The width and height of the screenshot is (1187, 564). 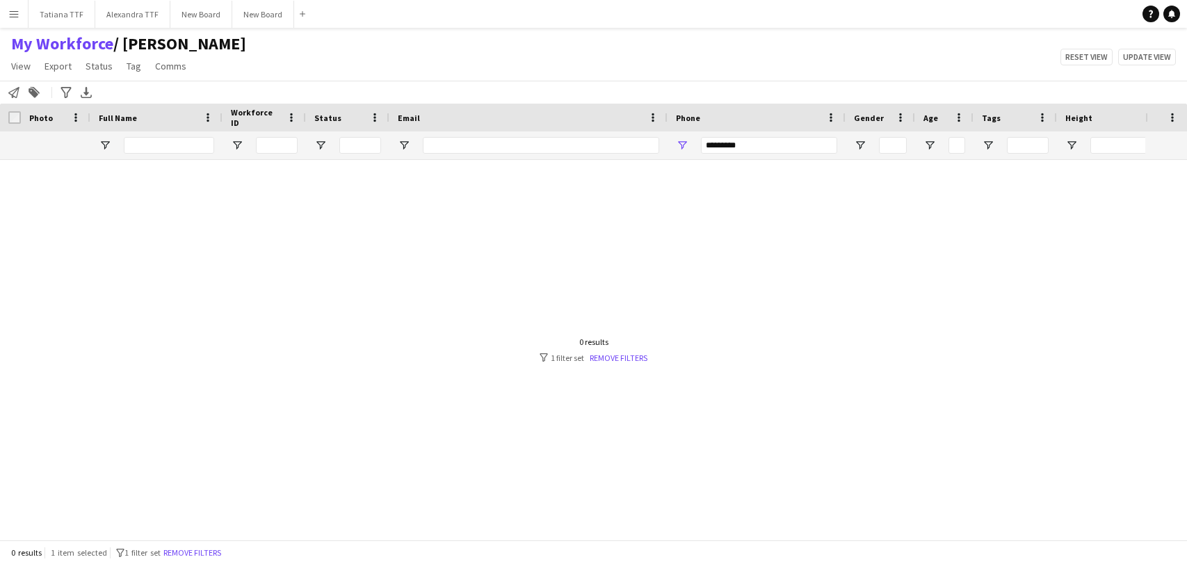 I want to click on input: Email Filter Input, so click(x=541, y=145).